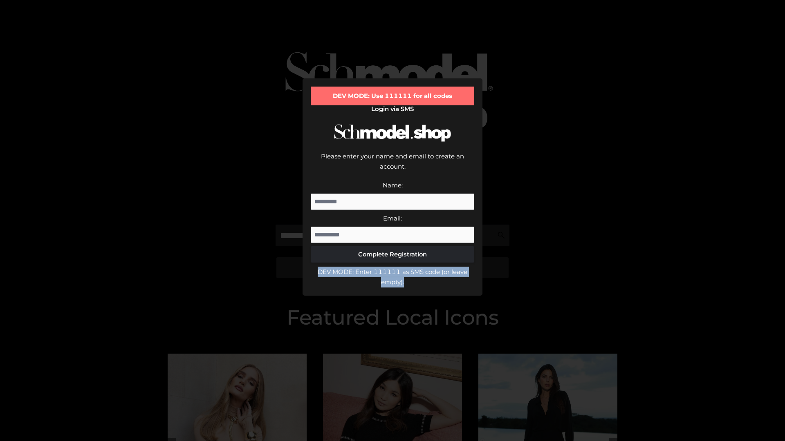  I want to click on div: Please enter your name and email to create an account., so click(392, 166).